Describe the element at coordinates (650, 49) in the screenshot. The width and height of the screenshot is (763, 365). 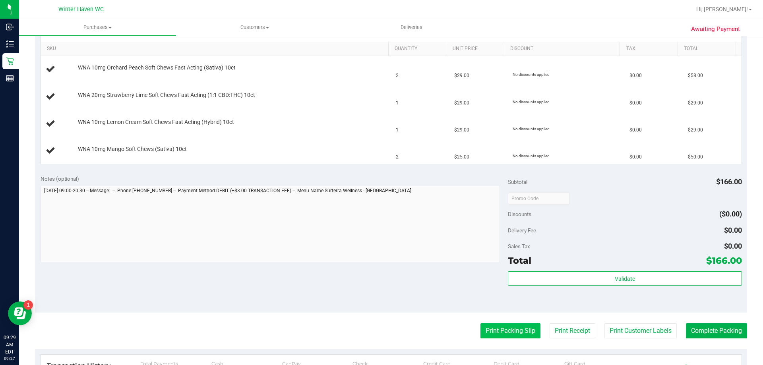
I see `a: Tax` at that location.